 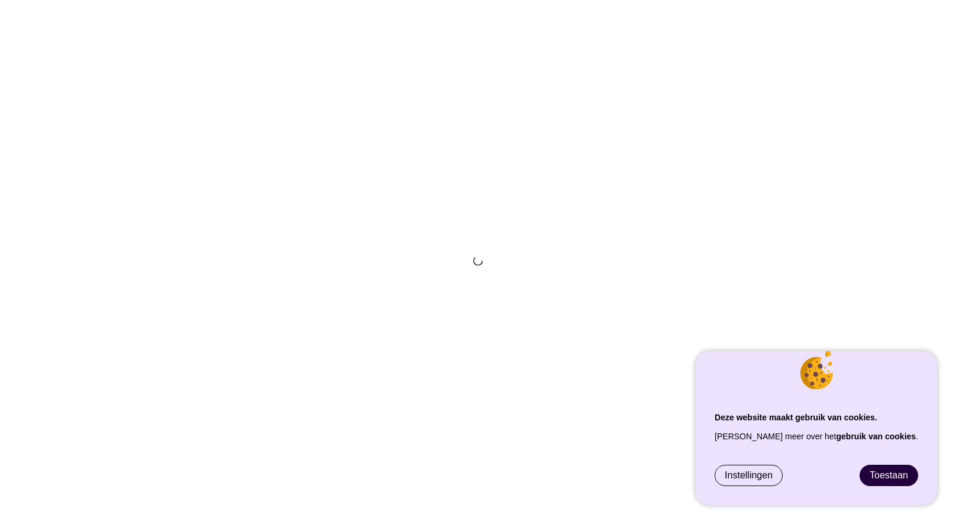 What do you see at coordinates (889, 475) in the screenshot?
I see `a: Toestaan` at bounding box center [889, 475].